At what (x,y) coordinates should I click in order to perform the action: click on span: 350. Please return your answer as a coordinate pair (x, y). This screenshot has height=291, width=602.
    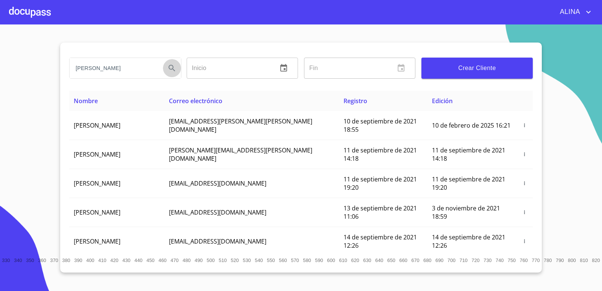
    Looking at the image, I should click on (30, 260).